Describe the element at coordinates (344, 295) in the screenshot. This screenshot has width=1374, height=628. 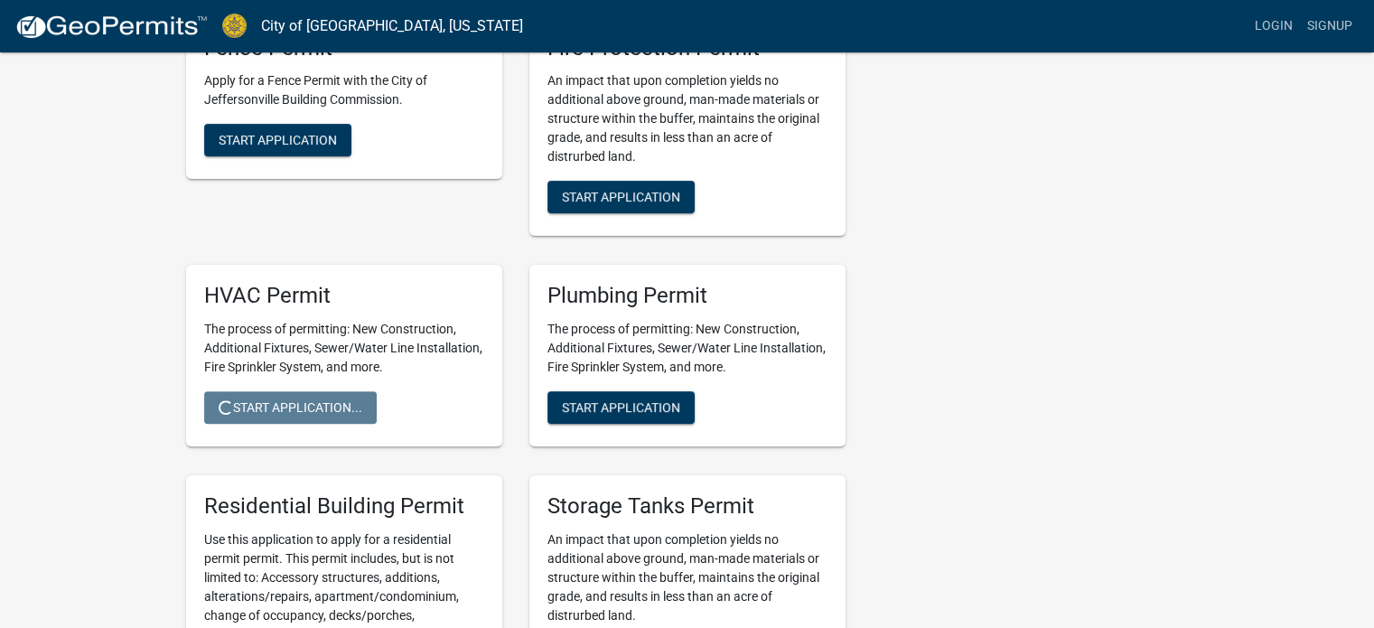
I see `h5: HVAC Permit` at that location.